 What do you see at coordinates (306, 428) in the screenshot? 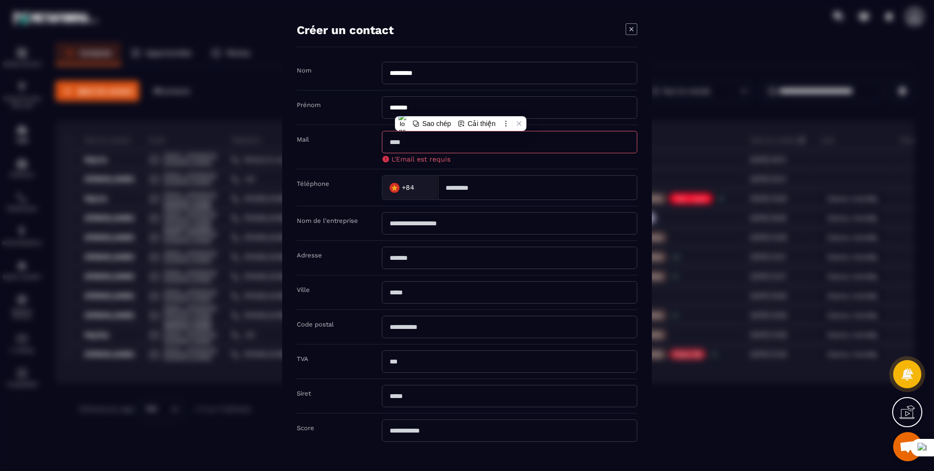
I see `label: Score` at bounding box center [306, 428].